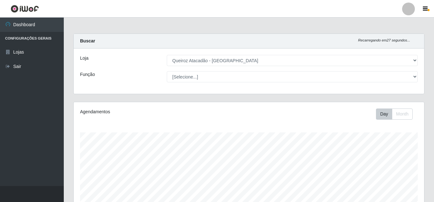  What do you see at coordinates (397, 114) in the screenshot?
I see `div: Toolbar with button groups` at bounding box center [397, 114].